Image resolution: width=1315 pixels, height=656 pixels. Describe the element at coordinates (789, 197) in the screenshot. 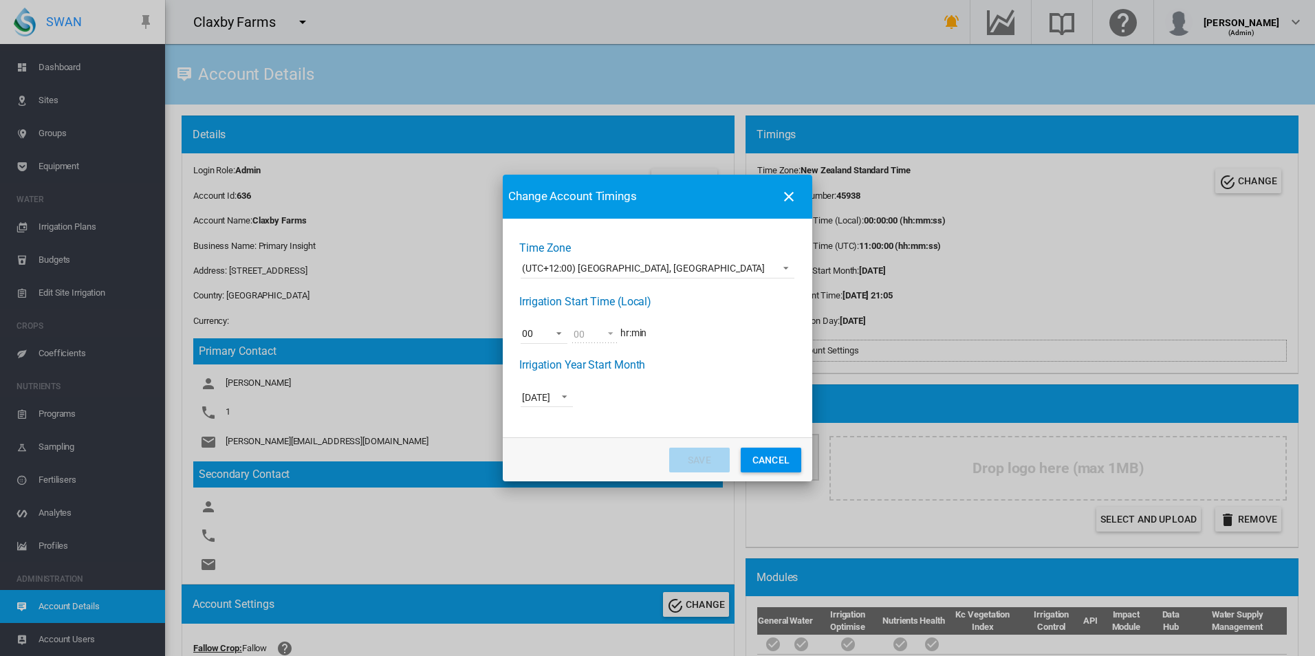

I see `md-icon: icon-close` at that location.